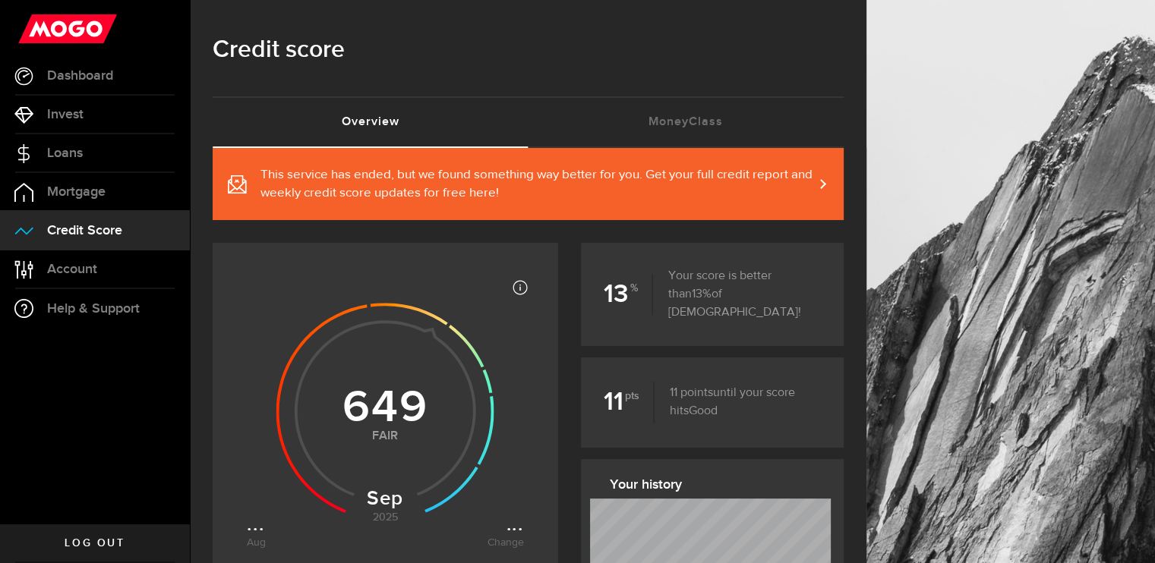  What do you see at coordinates (35, 29) in the screenshot?
I see `button: Open LiveChat chat widget` at bounding box center [35, 29].